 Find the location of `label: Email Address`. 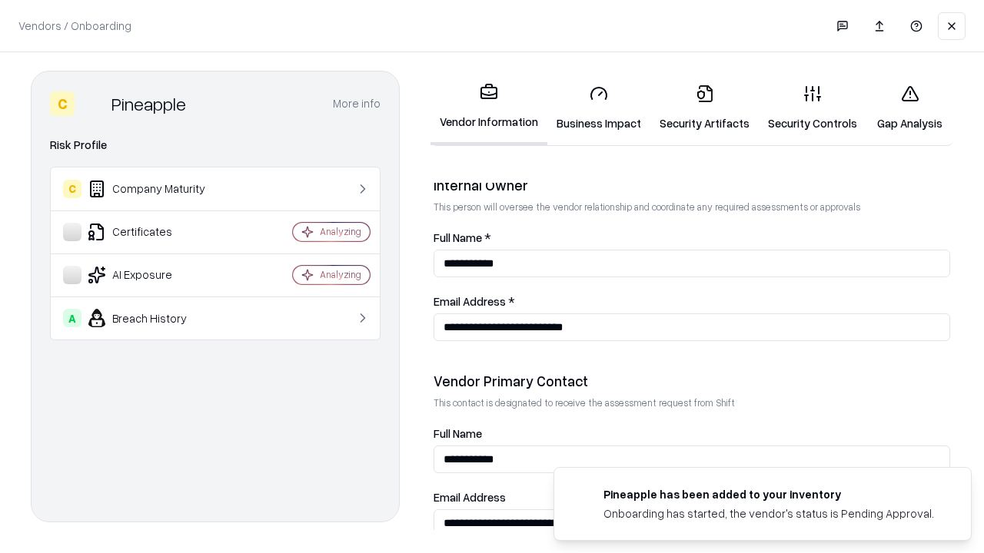

label: Email Address is located at coordinates (692, 497).